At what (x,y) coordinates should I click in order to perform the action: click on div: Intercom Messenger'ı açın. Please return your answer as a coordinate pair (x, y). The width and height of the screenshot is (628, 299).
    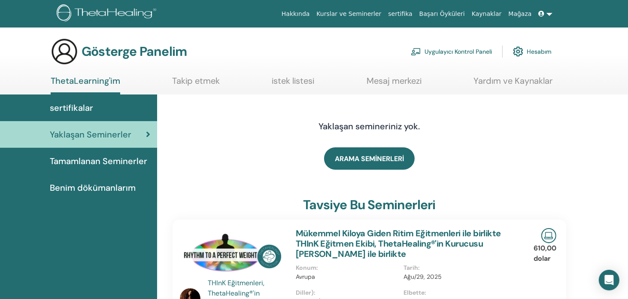
    Looking at the image, I should click on (609, 280).